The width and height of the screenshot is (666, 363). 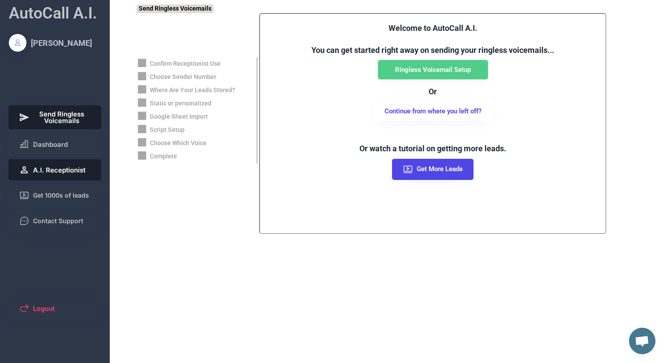 I want to click on div: Google Sheet Import, so click(x=179, y=117).